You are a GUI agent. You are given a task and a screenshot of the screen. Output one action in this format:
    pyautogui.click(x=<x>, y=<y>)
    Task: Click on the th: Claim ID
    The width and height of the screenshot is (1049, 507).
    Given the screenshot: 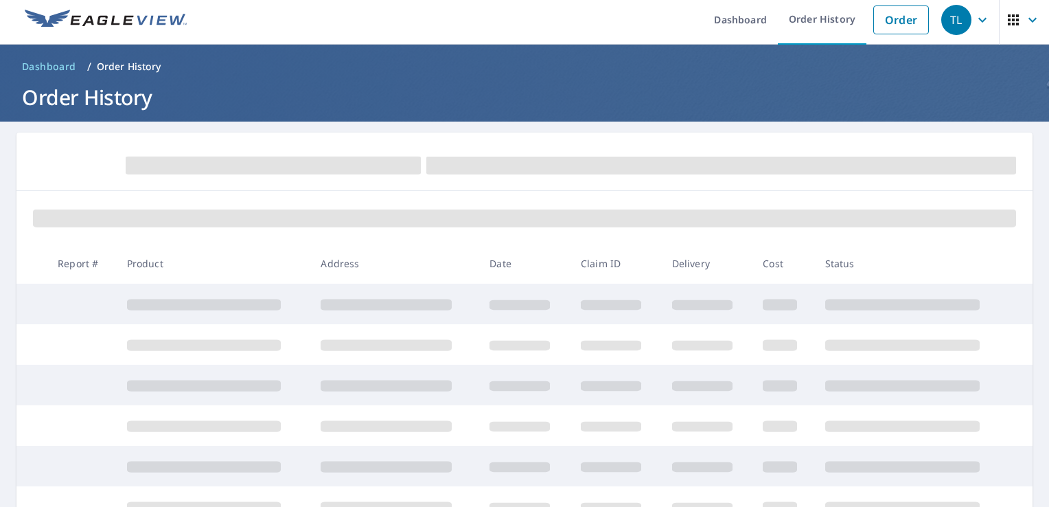 What is the action you would take?
    pyautogui.click(x=615, y=263)
    